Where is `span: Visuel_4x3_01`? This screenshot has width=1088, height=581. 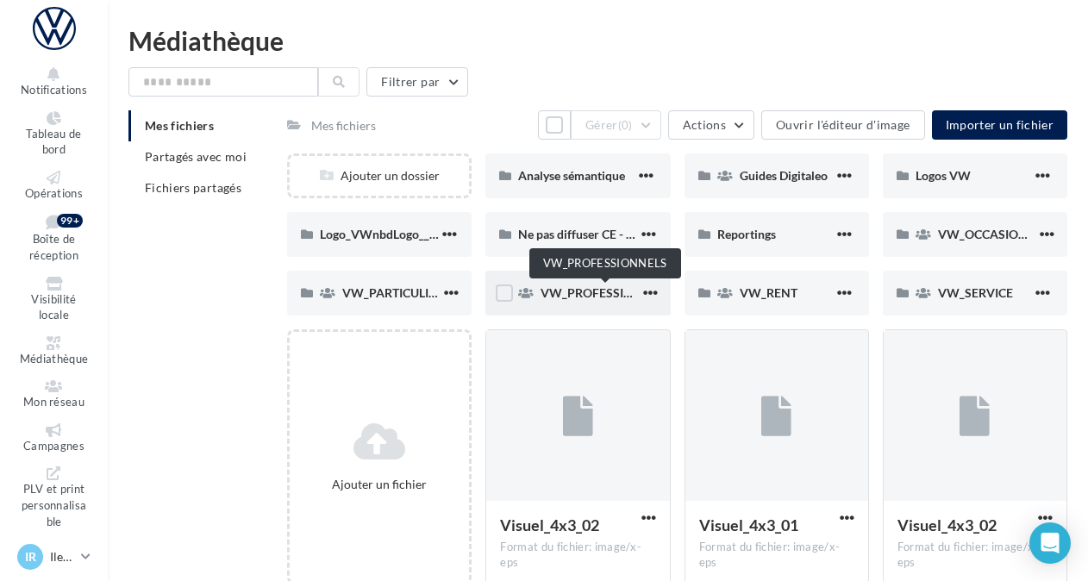 span: Visuel_4x3_01 is located at coordinates (748, 525).